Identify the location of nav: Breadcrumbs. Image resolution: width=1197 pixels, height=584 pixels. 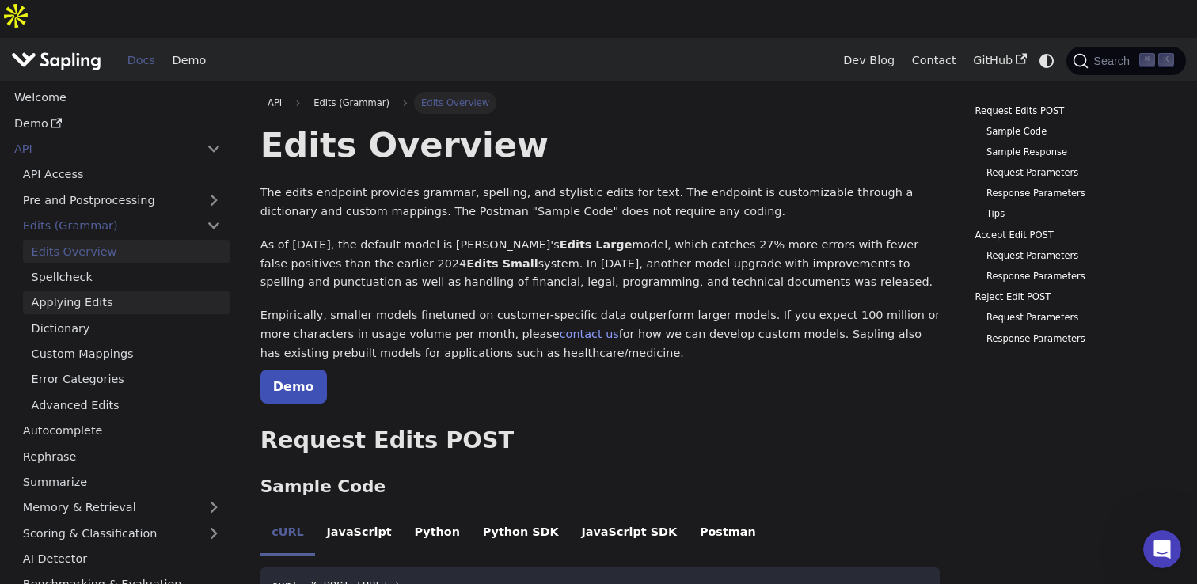
(600, 103).